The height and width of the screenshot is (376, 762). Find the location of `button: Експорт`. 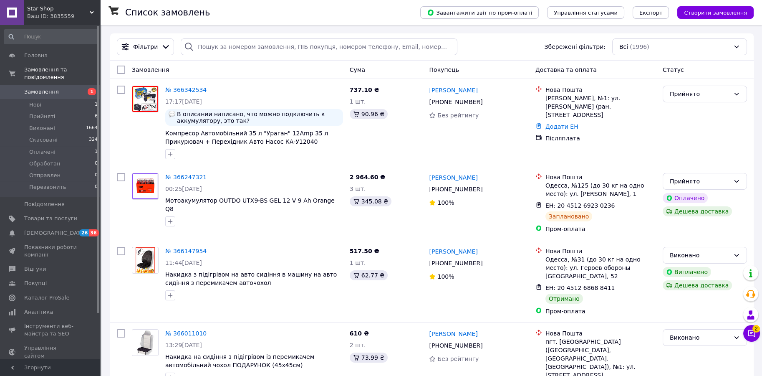

button: Експорт is located at coordinates (651, 13).